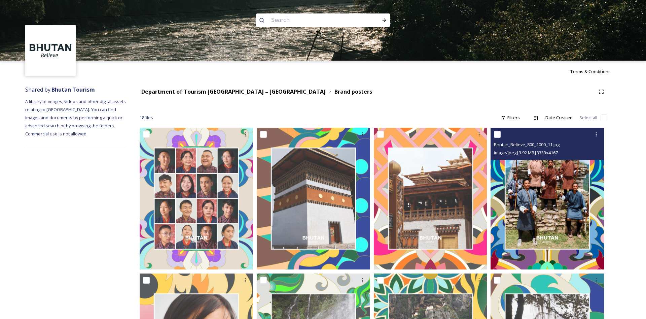  I want to click on span: 18 file s, so click(146, 117).